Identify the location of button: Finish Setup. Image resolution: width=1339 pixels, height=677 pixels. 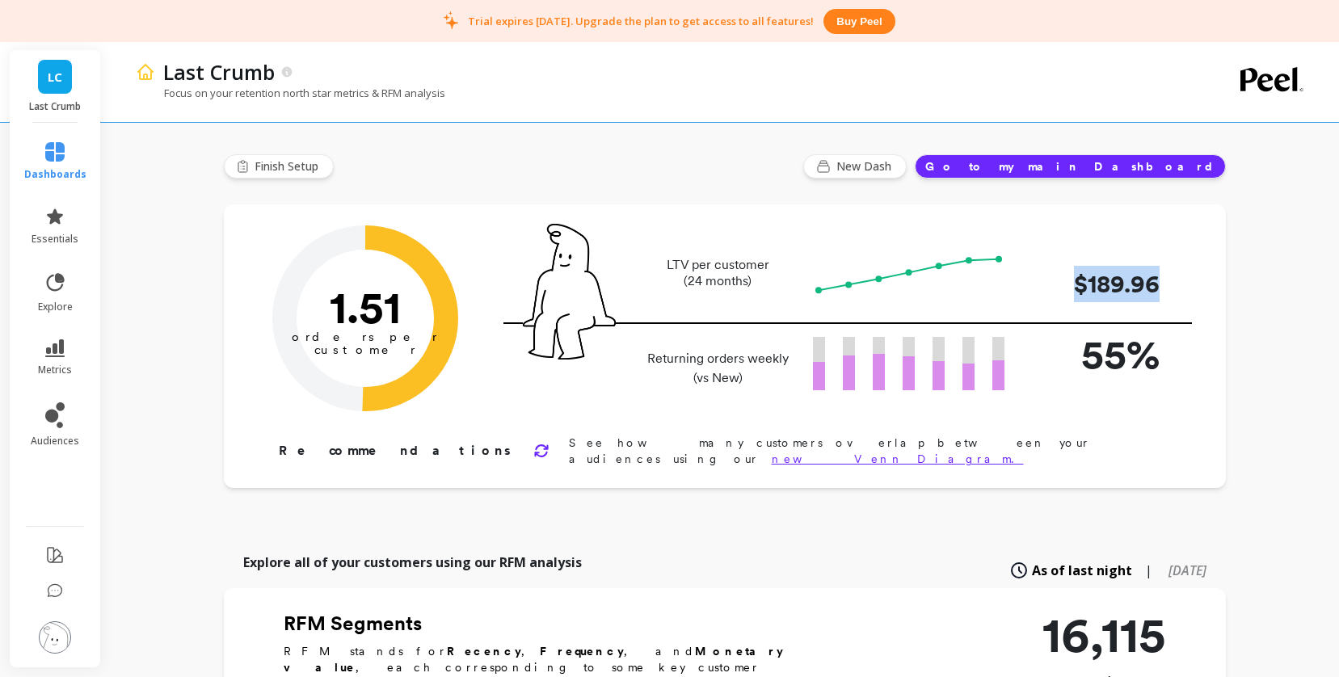
(279, 166).